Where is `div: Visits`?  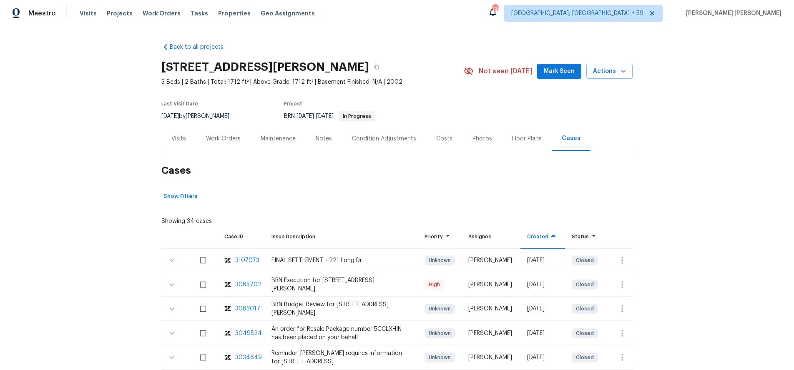 div: Visits is located at coordinates (179, 139).